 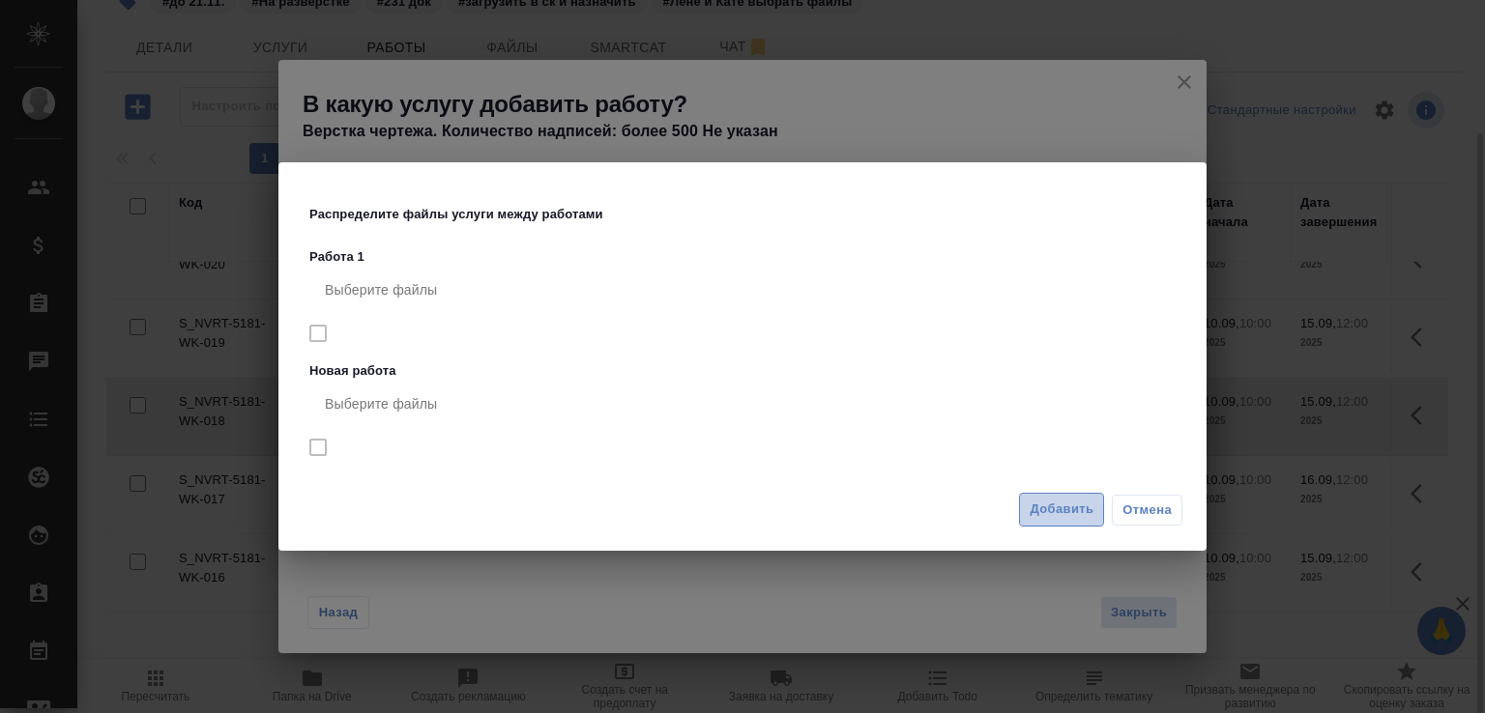 I want to click on span: Отмена, so click(x=1147, y=510).